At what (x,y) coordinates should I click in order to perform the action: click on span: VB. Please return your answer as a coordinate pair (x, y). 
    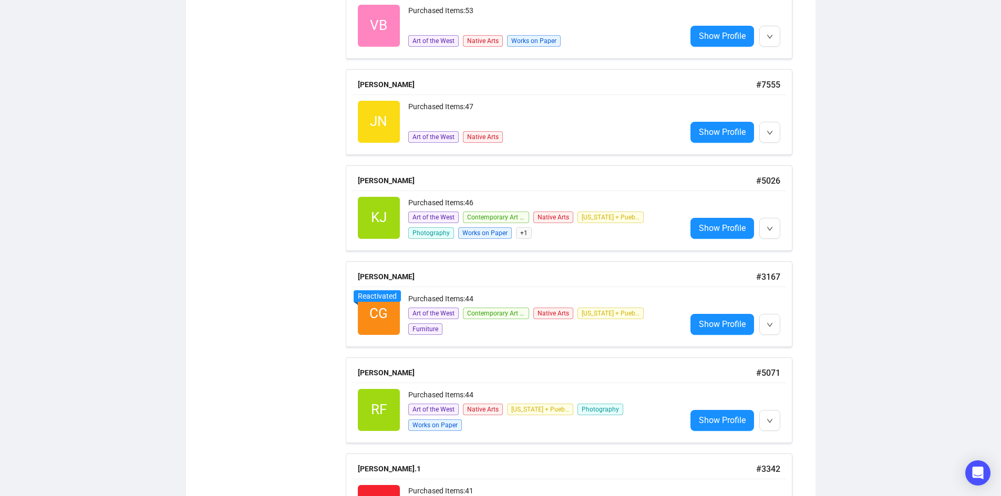
    Looking at the image, I should click on (378, 25).